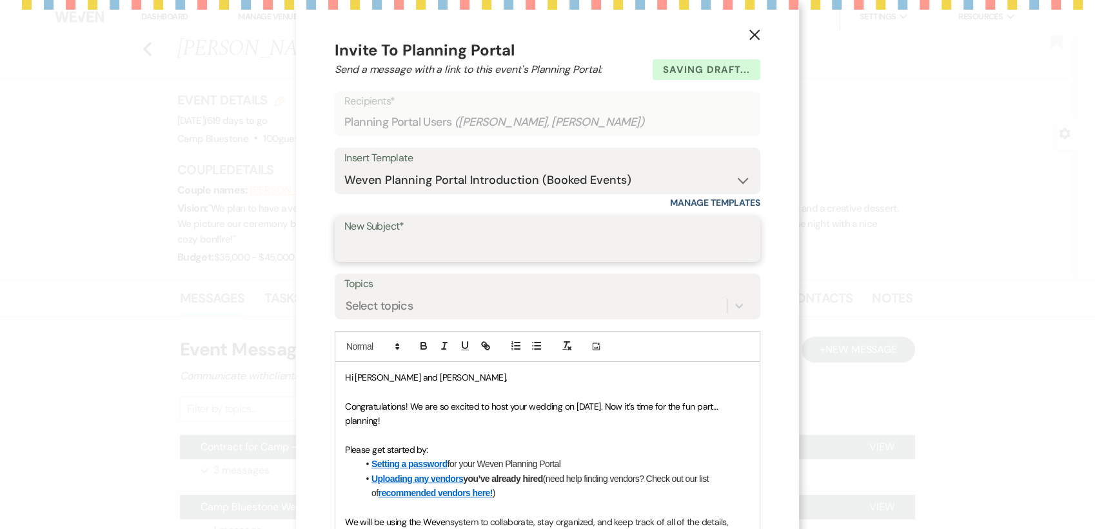  Describe the element at coordinates (397, 522) in the screenshot. I see `span: We will be using the Weven` at that location.